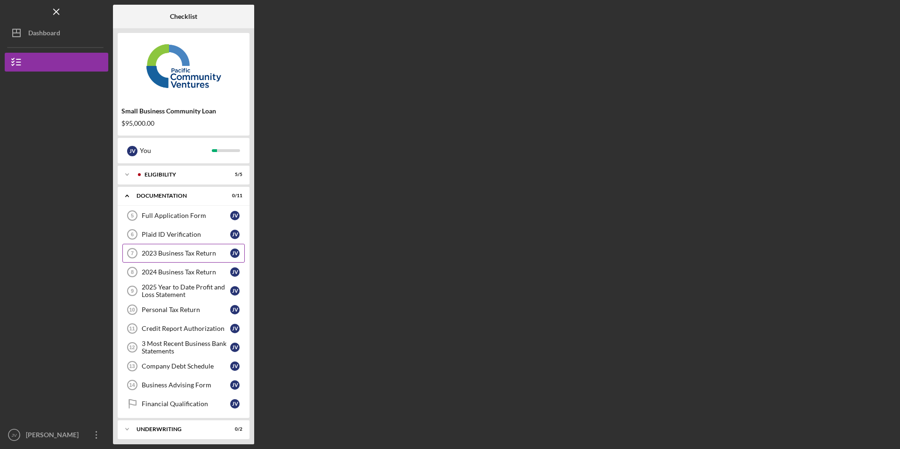  I want to click on tspan: 12, so click(132, 347).